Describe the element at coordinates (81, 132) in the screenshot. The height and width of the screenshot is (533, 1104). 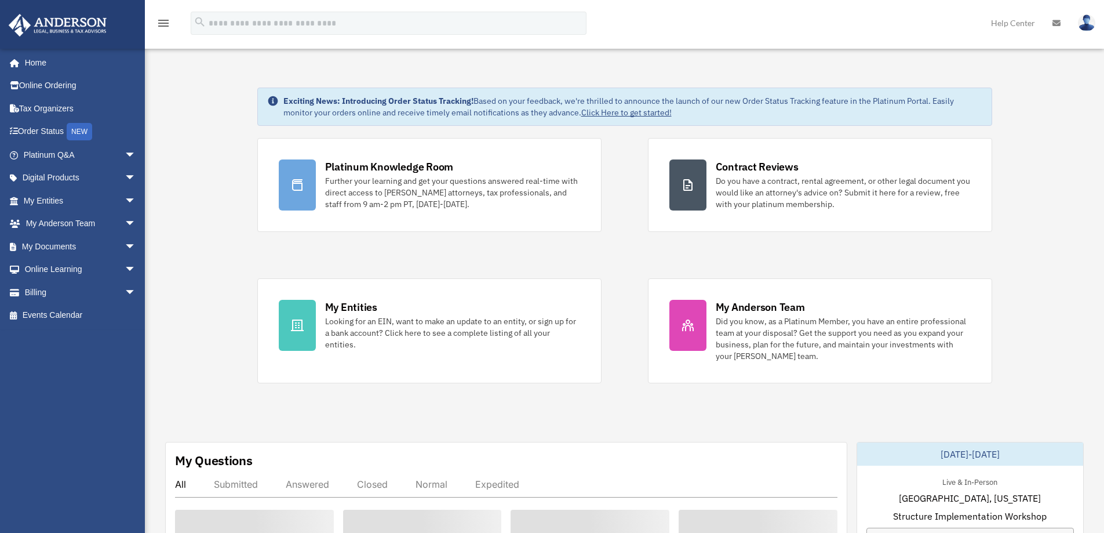
I see `a: Order StatusNEW` at that location.